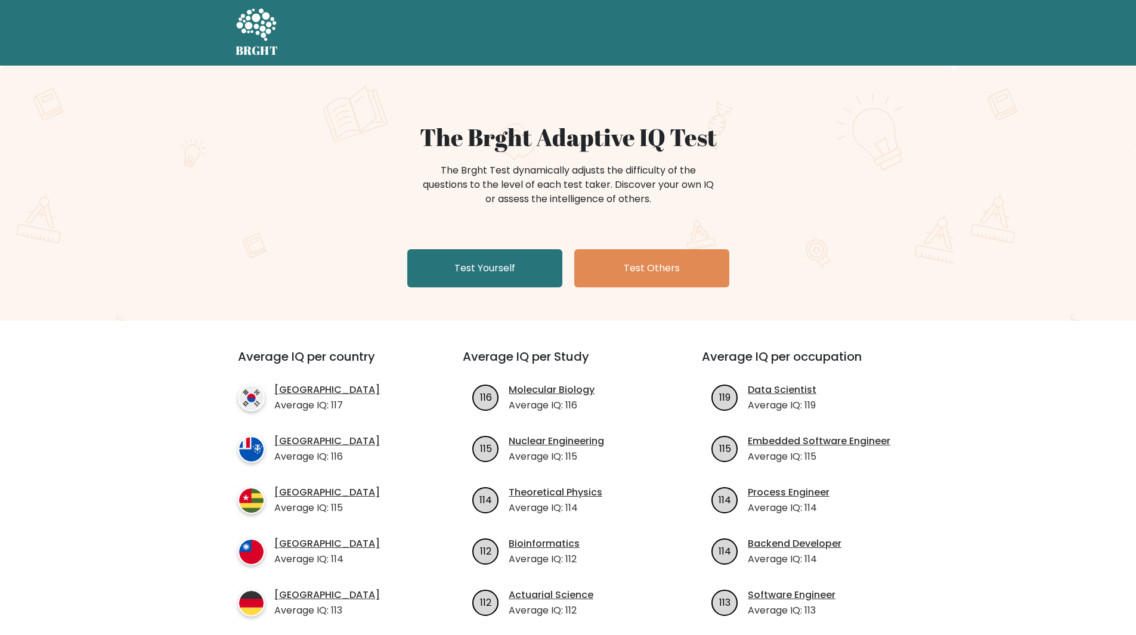  I want to click on p: Average IQ: 119, so click(782, 406).